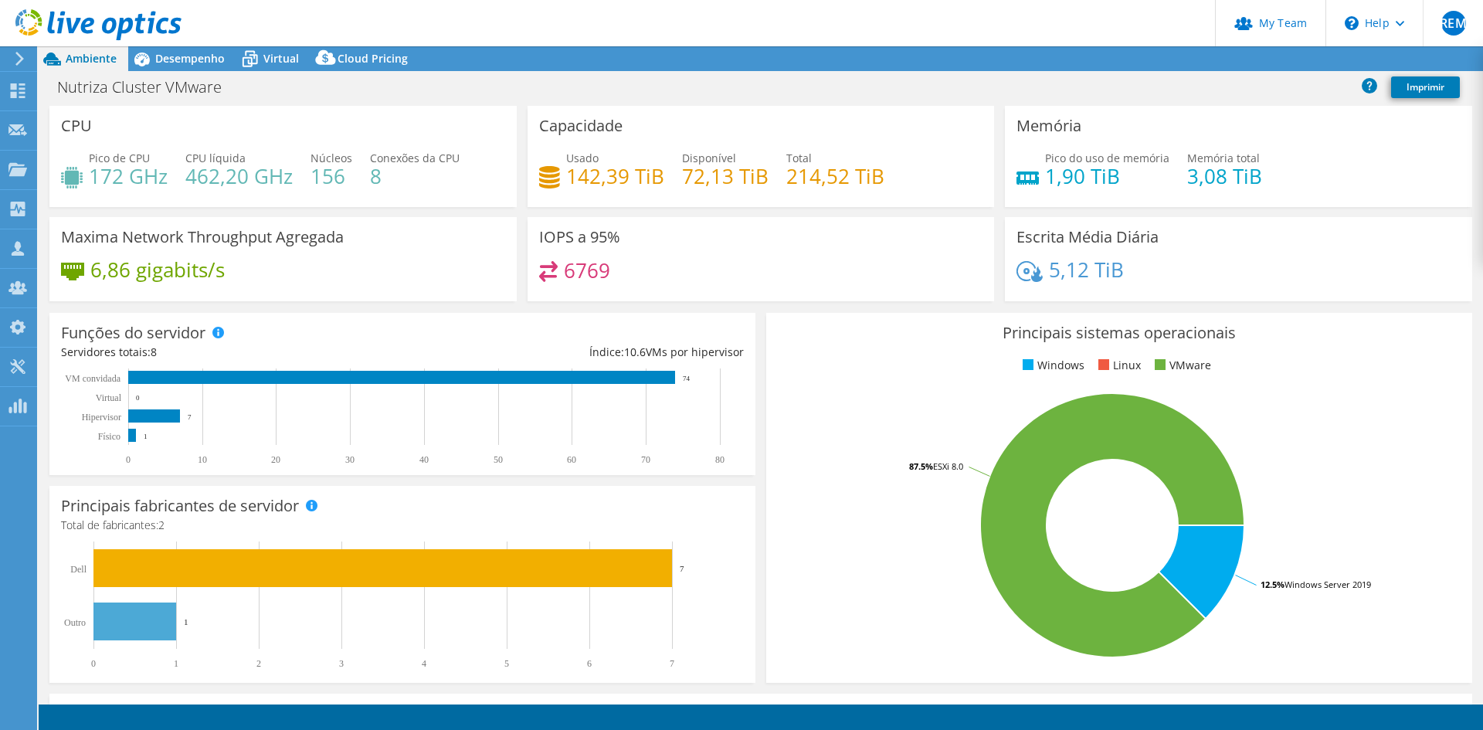  What do you see at coordinates (202, 237) in the screenshot?
I see `h3: Maxima Network Throughput Agregada` at bounding box center [202, 237].